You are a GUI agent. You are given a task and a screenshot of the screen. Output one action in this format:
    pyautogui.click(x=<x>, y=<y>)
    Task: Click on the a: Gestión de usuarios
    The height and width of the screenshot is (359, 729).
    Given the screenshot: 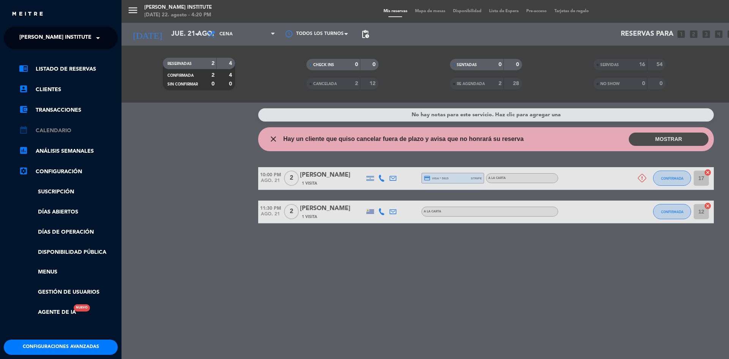 What is the action you would take?
    pyautogui.click(x=68, y=292)
    